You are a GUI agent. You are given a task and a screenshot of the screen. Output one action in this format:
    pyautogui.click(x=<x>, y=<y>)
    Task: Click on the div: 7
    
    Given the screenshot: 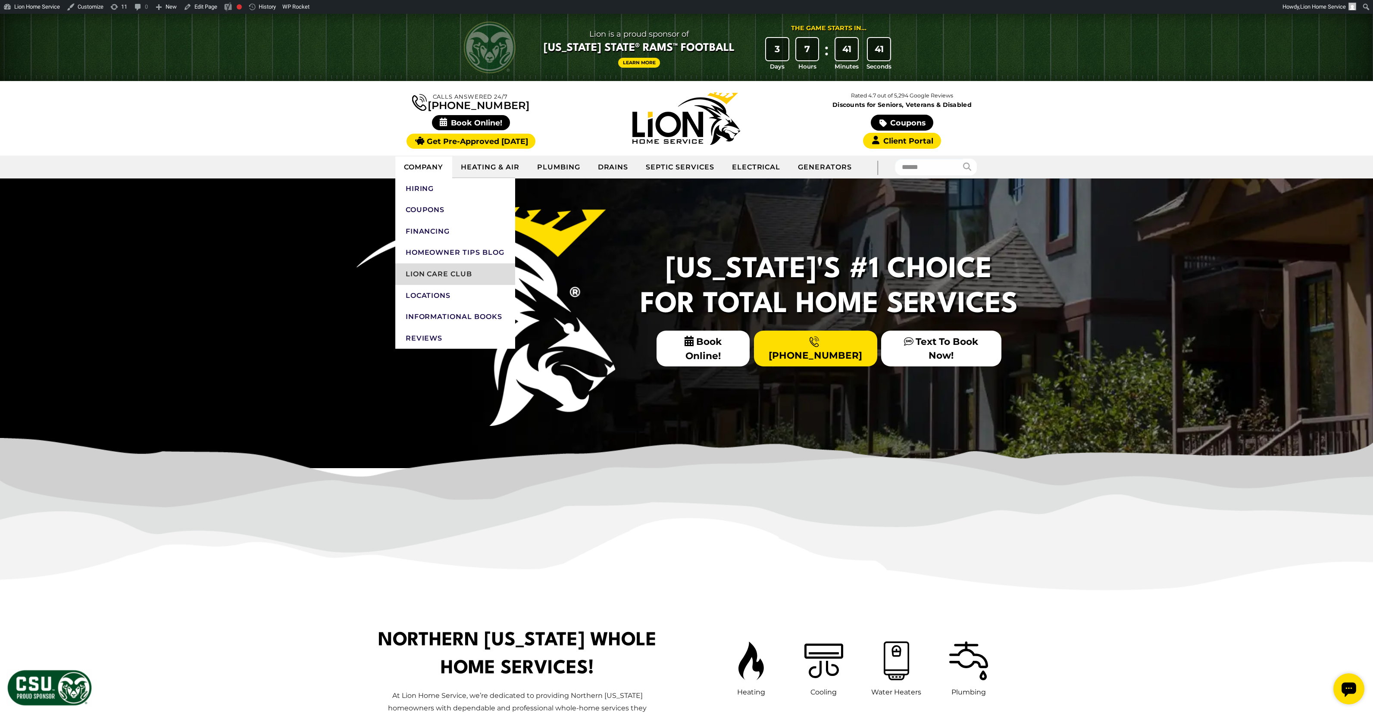 What is the action you would take?
    pyautogui.click(x=808, y=49)
    